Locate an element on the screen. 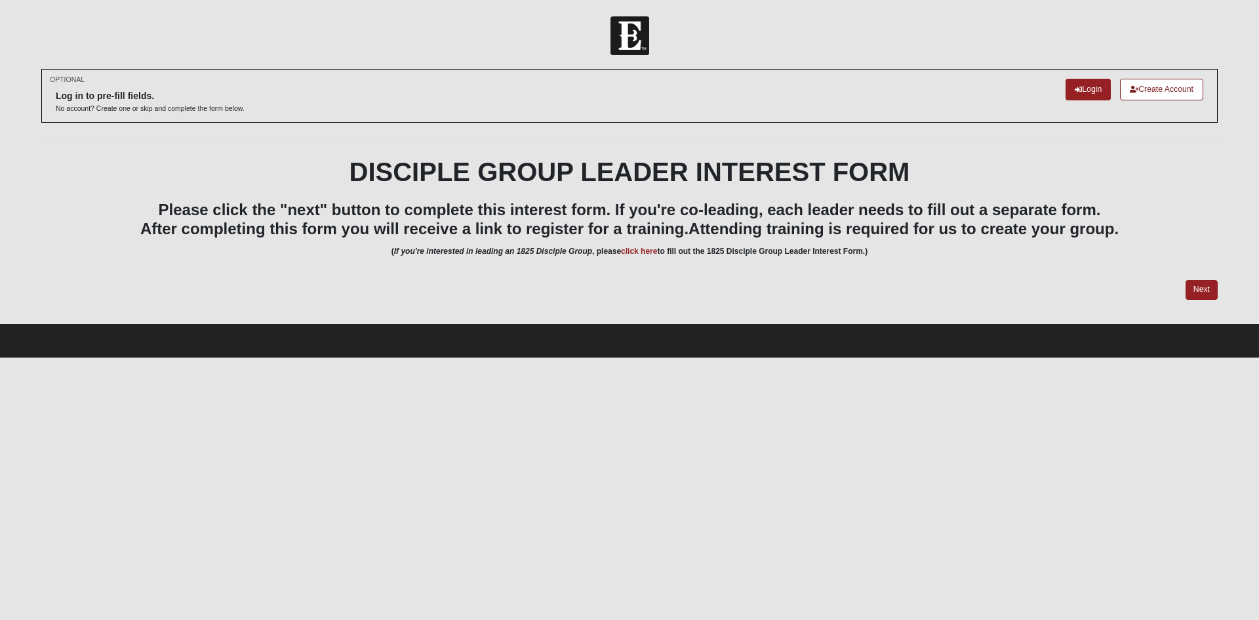 Image resolution: width=1259 pixels, height=620 pixels. h6: Log in to pre-fill fields. is located at coordinates (150, 96).